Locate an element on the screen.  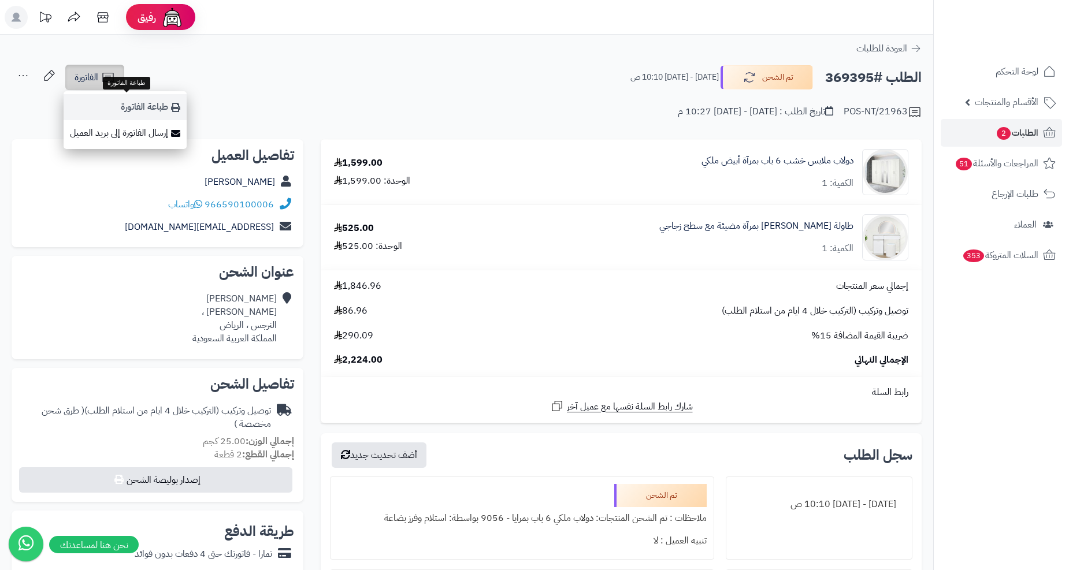
h2: تفاصيل العميل is located at coordinates (157, 155).